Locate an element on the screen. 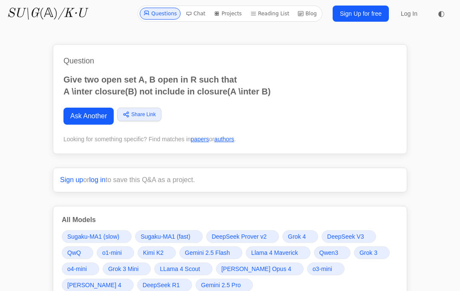 The image size is (460, 291). a: Sign Up for free is located at coordinates (360, 14).